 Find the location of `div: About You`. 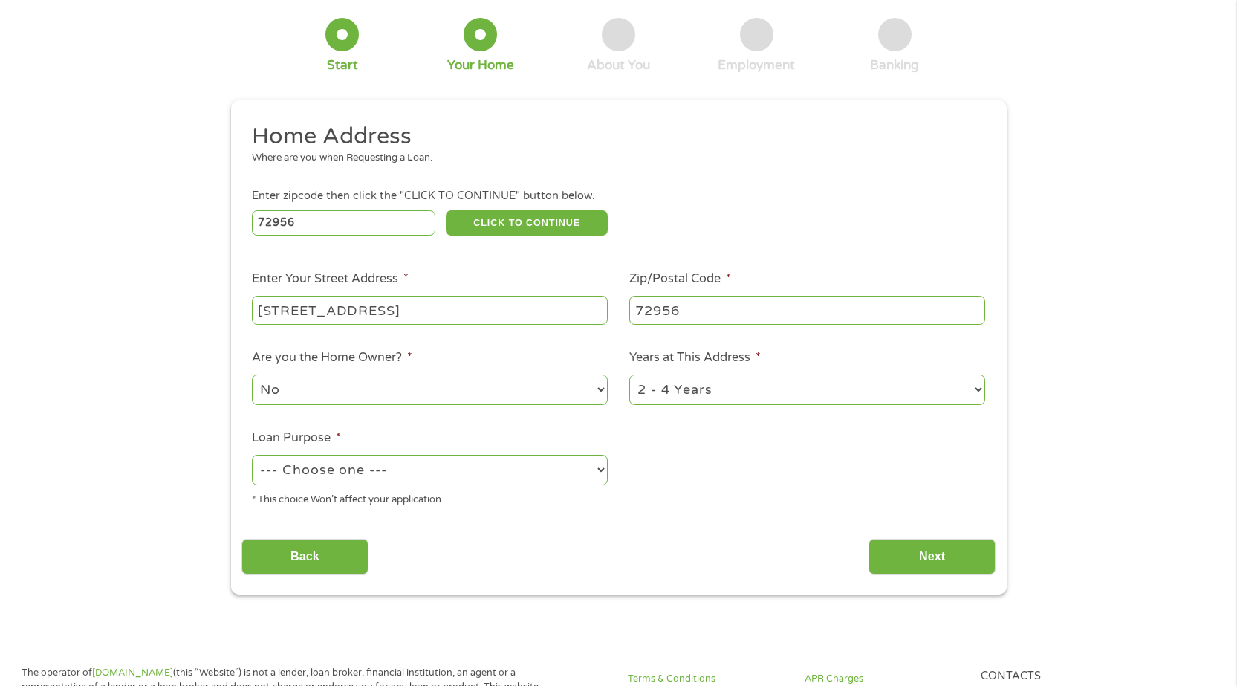

div: About You is located at coordinates (618, 65).